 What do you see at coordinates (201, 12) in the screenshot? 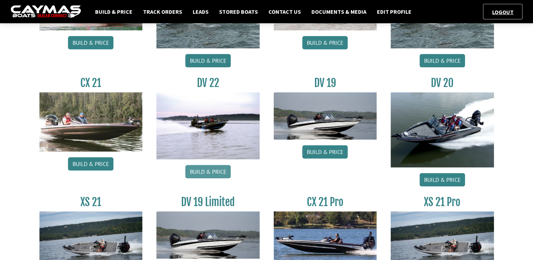
I see `a: Leads` at bounding box center [201, 12].